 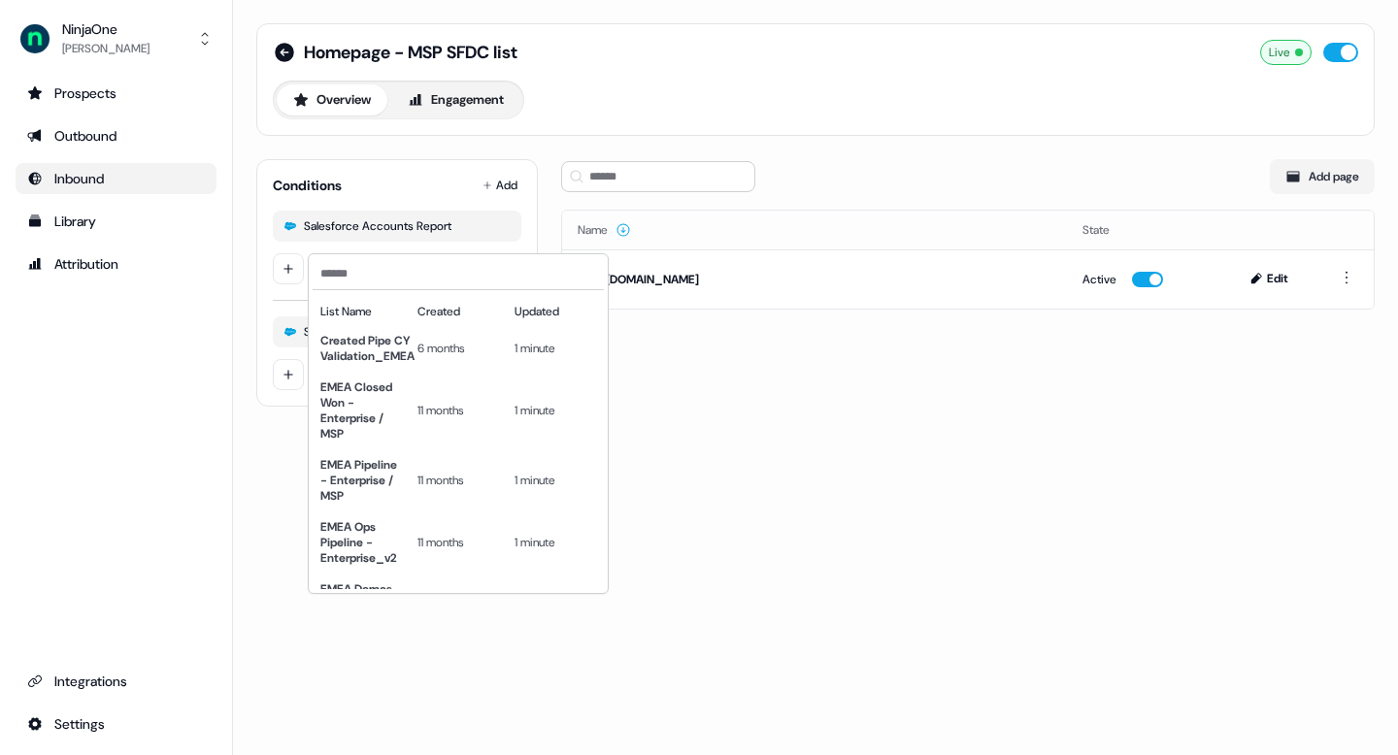 What do you see at coordinates (361, 543) in the screenshot?
I see `span: EMEA Ops Pipeline - Enterprise_v2` at bounding box center [361, 543].